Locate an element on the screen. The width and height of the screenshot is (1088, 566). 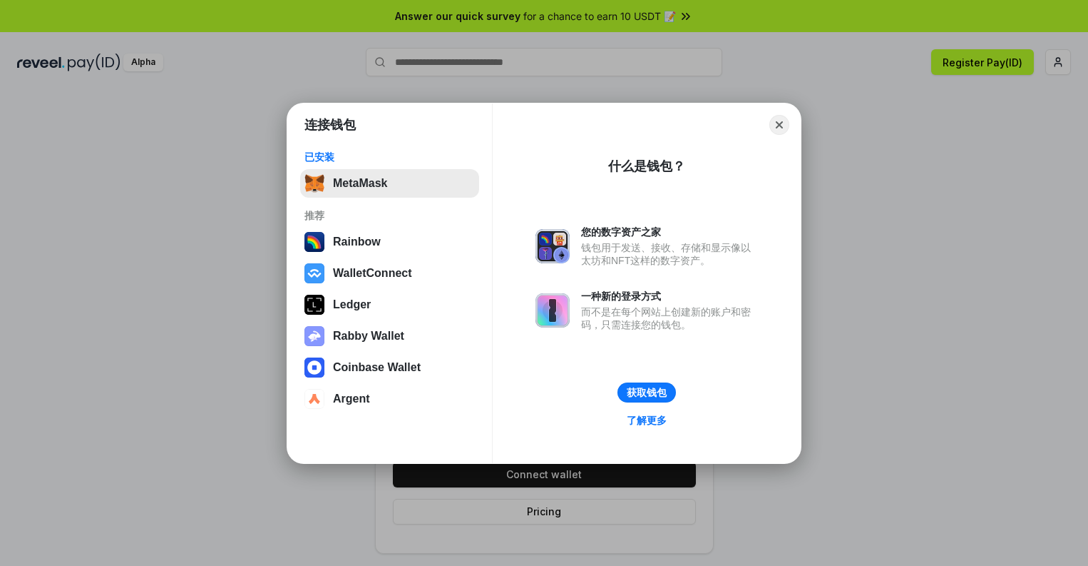
button: Rabby Wallet is located at coordinates (389, 336).